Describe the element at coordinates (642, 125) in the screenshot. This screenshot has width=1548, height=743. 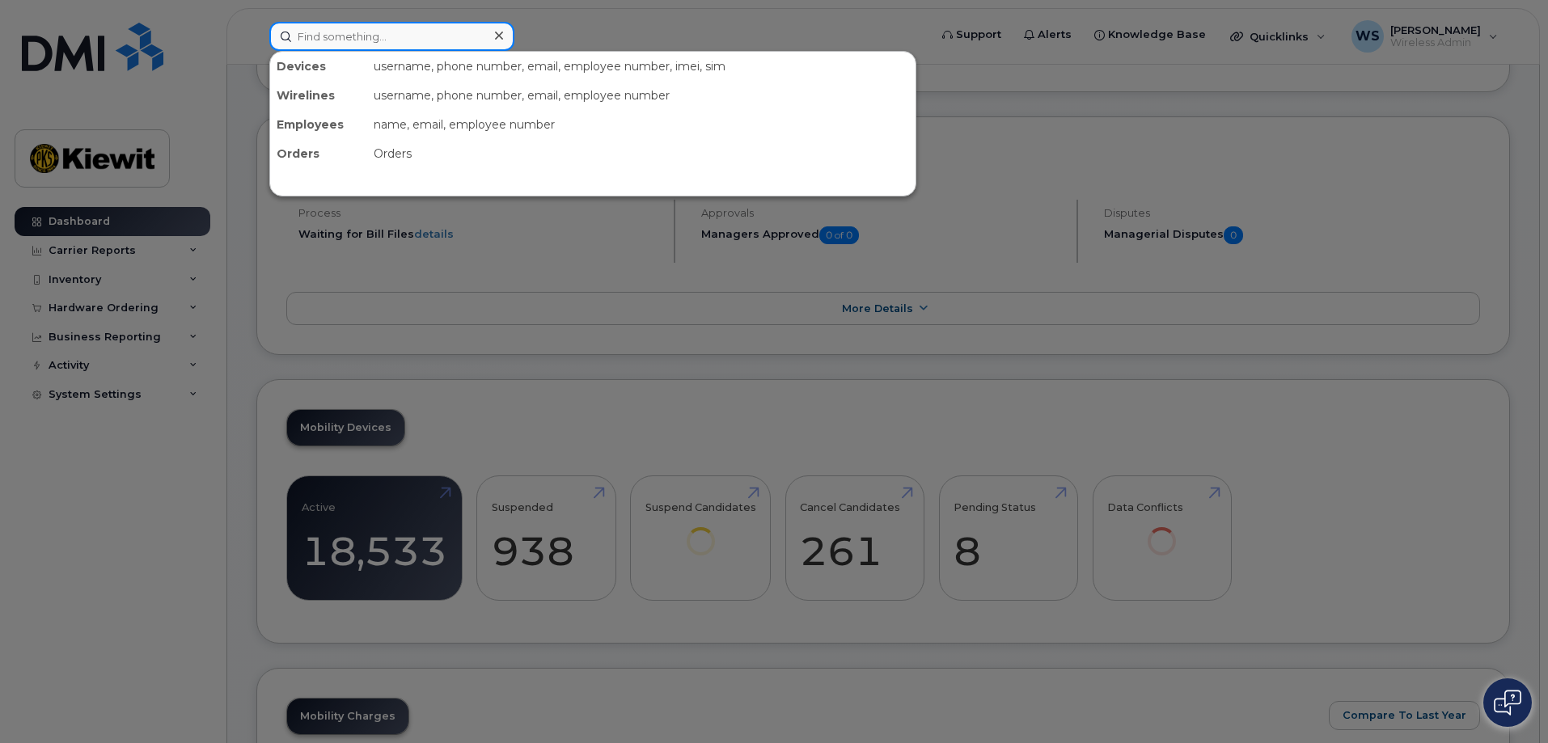
I see `div: name, email, employee number` at that location.